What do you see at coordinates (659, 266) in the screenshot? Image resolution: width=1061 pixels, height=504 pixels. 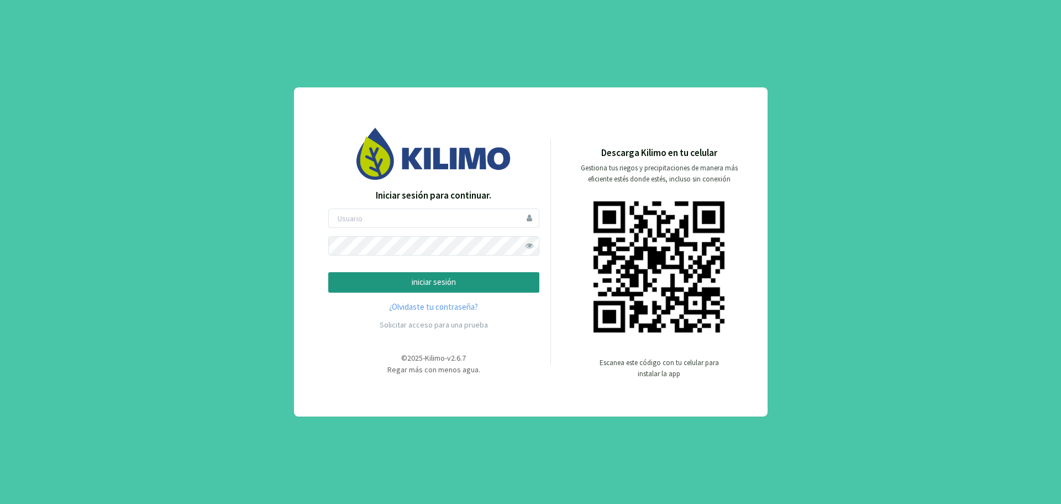 I see `img: qr code` at bounding box center [659, 266].